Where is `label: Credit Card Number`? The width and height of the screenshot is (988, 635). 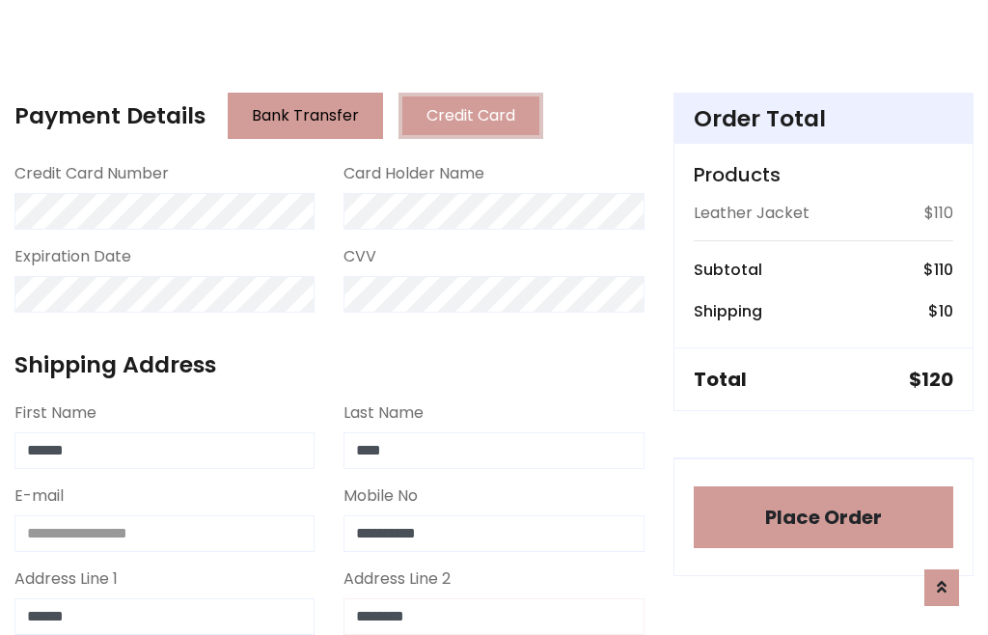
label: Credit Card Number is located at coordinates (92, 174).